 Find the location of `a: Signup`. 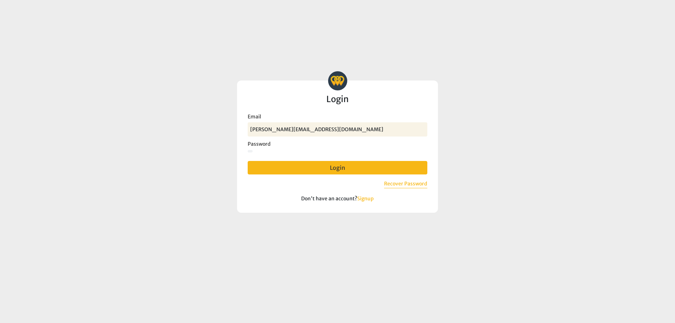

a: Signup is located at coordinates (365, 198).